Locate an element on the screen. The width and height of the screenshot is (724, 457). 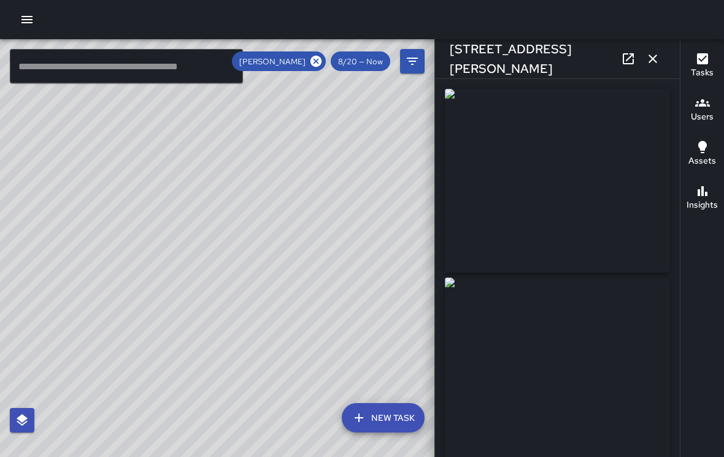
h6: Assets is located at coordinates (702, 161).